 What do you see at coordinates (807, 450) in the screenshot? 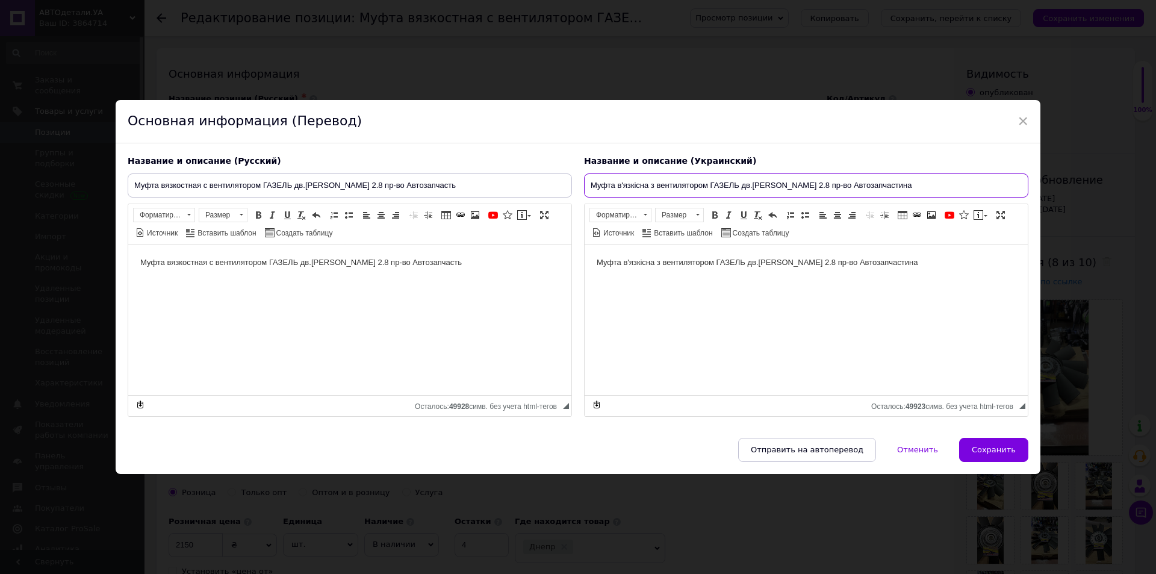
I see `button: Отправить на автоперевод` at bounding box center [807, 450].